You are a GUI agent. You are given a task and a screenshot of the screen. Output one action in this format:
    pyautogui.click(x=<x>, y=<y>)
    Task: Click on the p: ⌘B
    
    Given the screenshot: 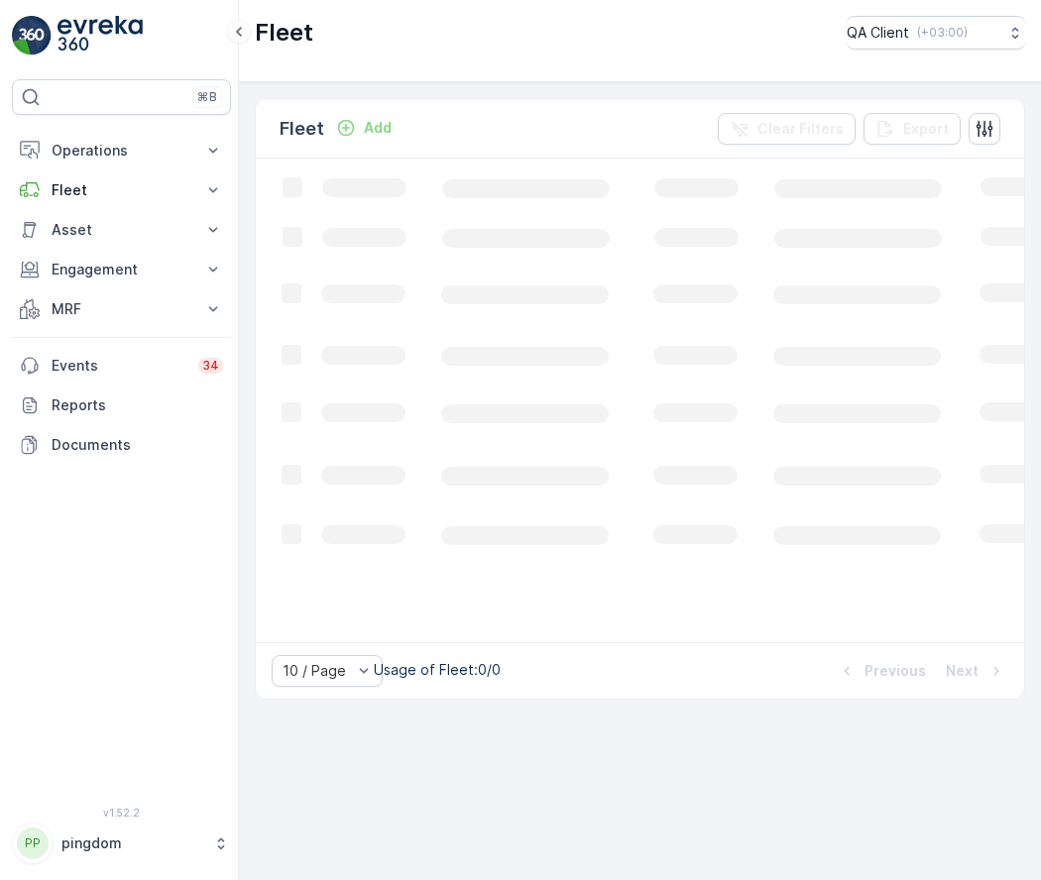 What is the action you would take?
    pyautogui.click(x=207, y=97)
    